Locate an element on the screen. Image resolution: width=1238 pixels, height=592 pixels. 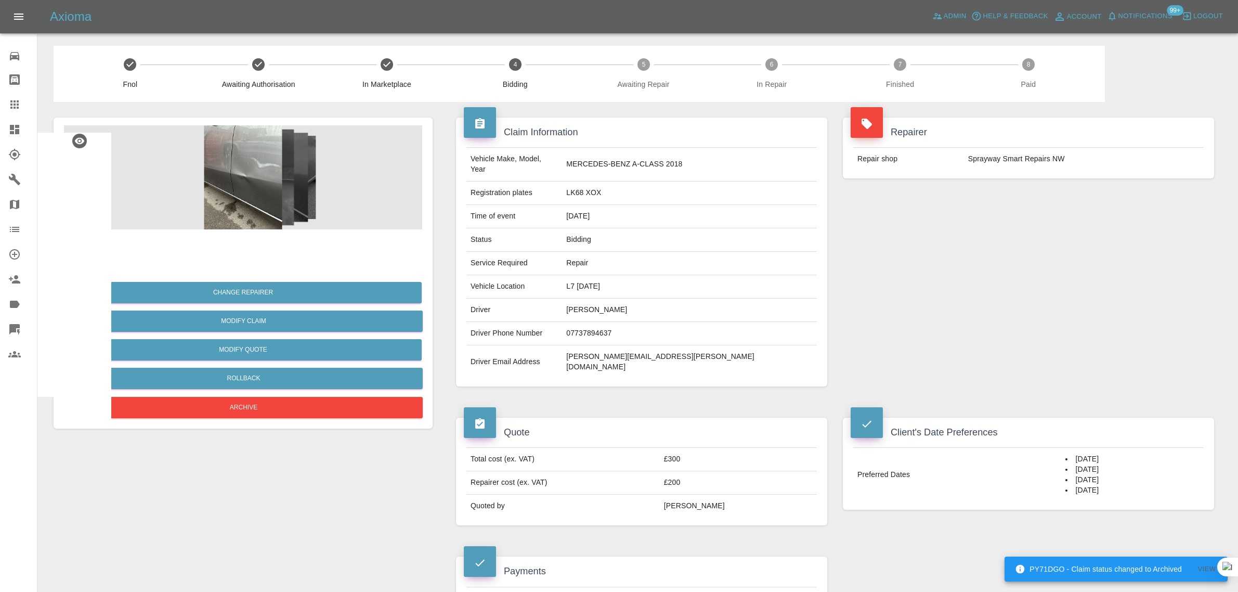
td: Service Required is located at coordinates (514, 263).